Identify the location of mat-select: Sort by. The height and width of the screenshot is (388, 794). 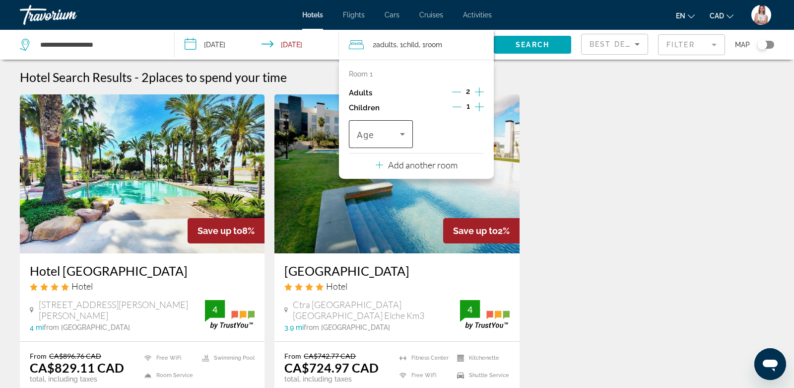
(614, 44).